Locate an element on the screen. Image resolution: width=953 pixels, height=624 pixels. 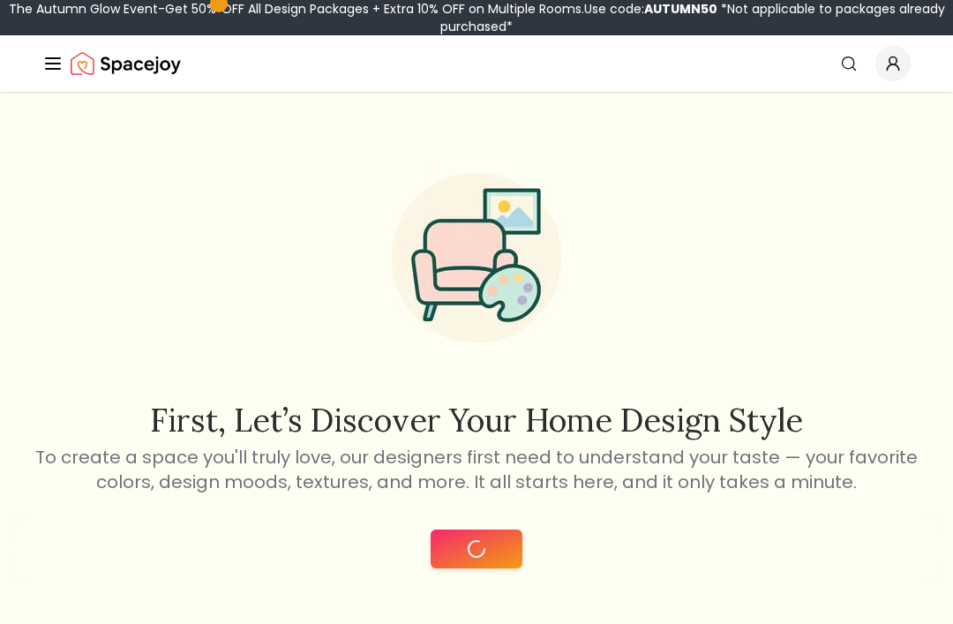
a: Spacejoy is located at coordinates (125, 64).